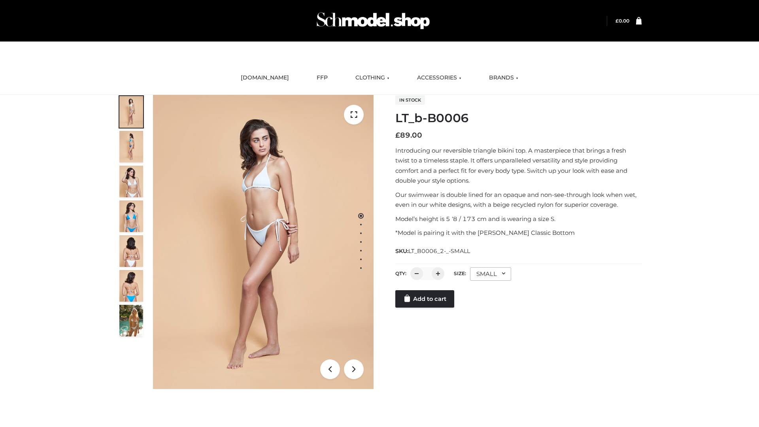  Describe the element at coordinates (263, 242) in the screenshot. I see `img: ArielClassicBikiniTop_CloudNine_AzureSky_OW114ECO_1` at that location.